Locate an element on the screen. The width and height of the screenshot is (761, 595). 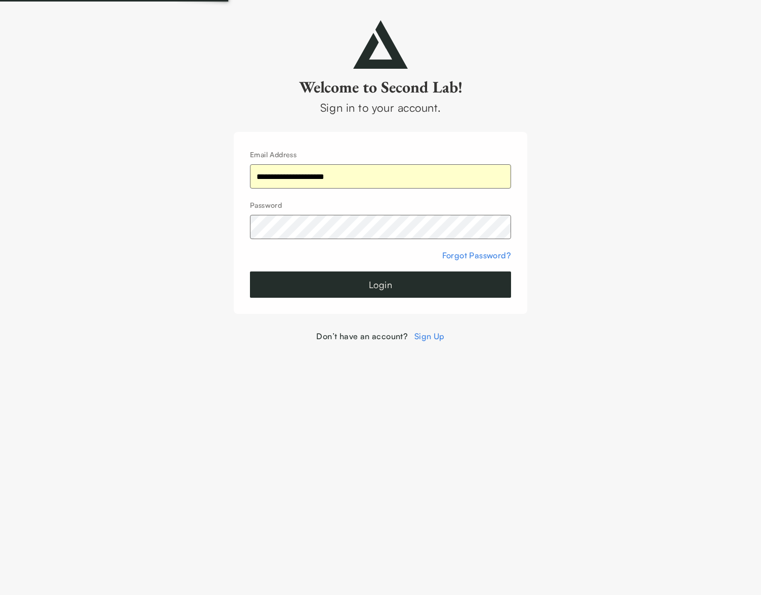
a: Forgot Password? is located at coordinates (476, 255).